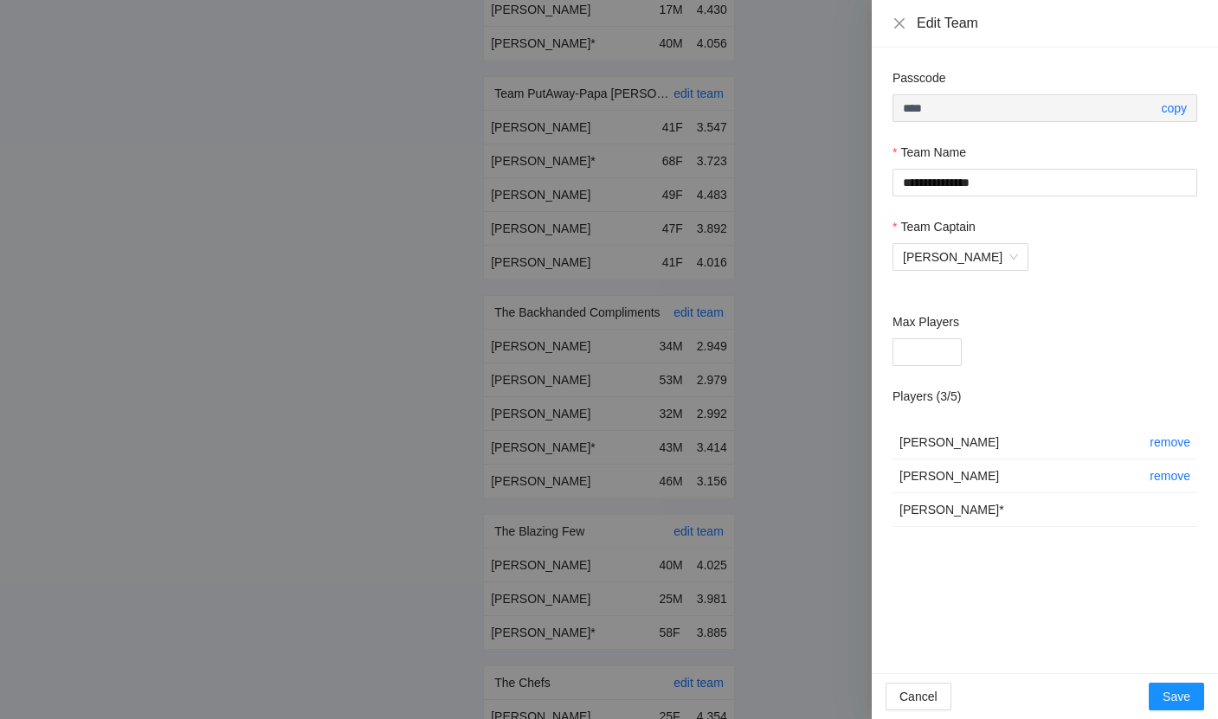  I want to click on label: Team Captain, so click(934, 227).